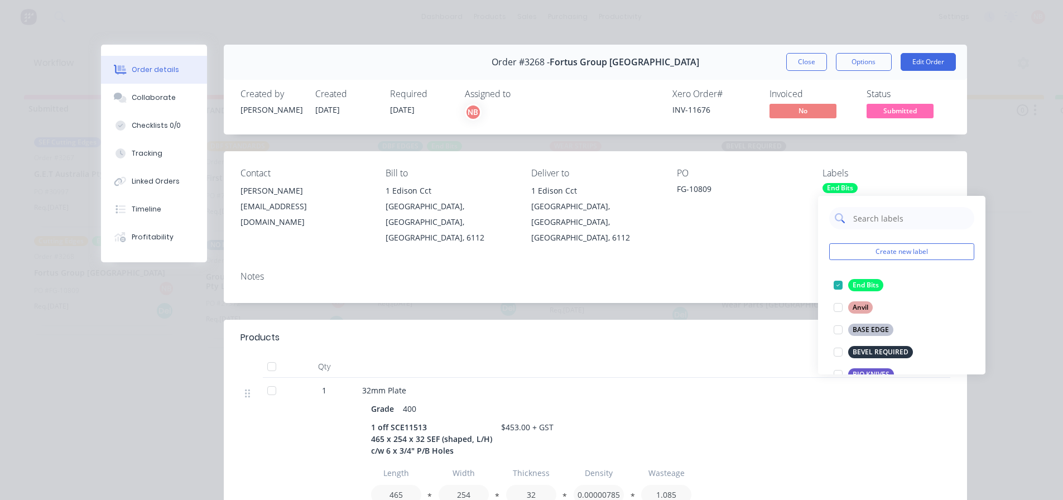 Image resolution: width=1063 pixels, height=500 pixels. I want to click on div: Assigned to, so click(521, 94).